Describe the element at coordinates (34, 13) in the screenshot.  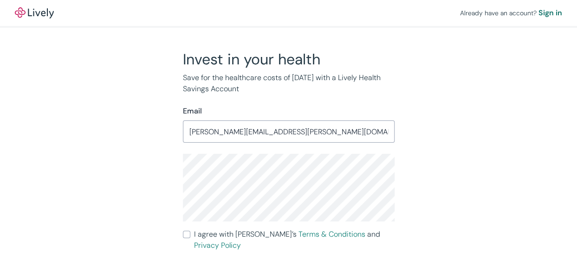
I see `img: Lively` at that location.